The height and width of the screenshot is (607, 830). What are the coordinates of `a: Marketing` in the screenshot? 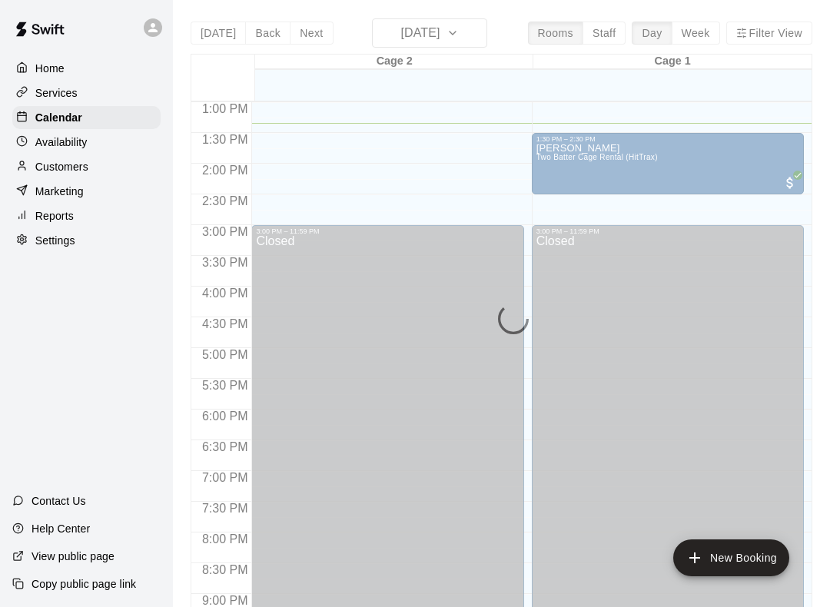 It's located at (86, 191).